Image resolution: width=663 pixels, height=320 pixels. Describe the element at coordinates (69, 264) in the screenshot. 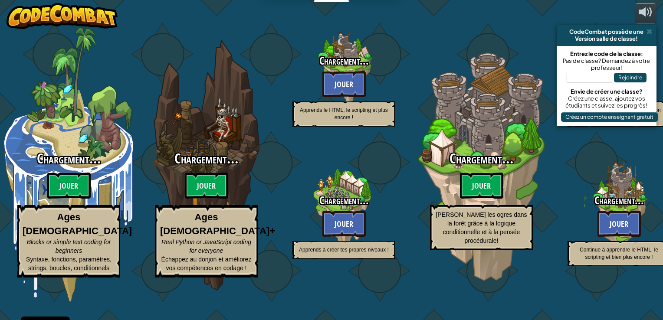

I see `span: Syntaxe, fonctions, paramètres, strings, boucles, conditionnels` at that location.